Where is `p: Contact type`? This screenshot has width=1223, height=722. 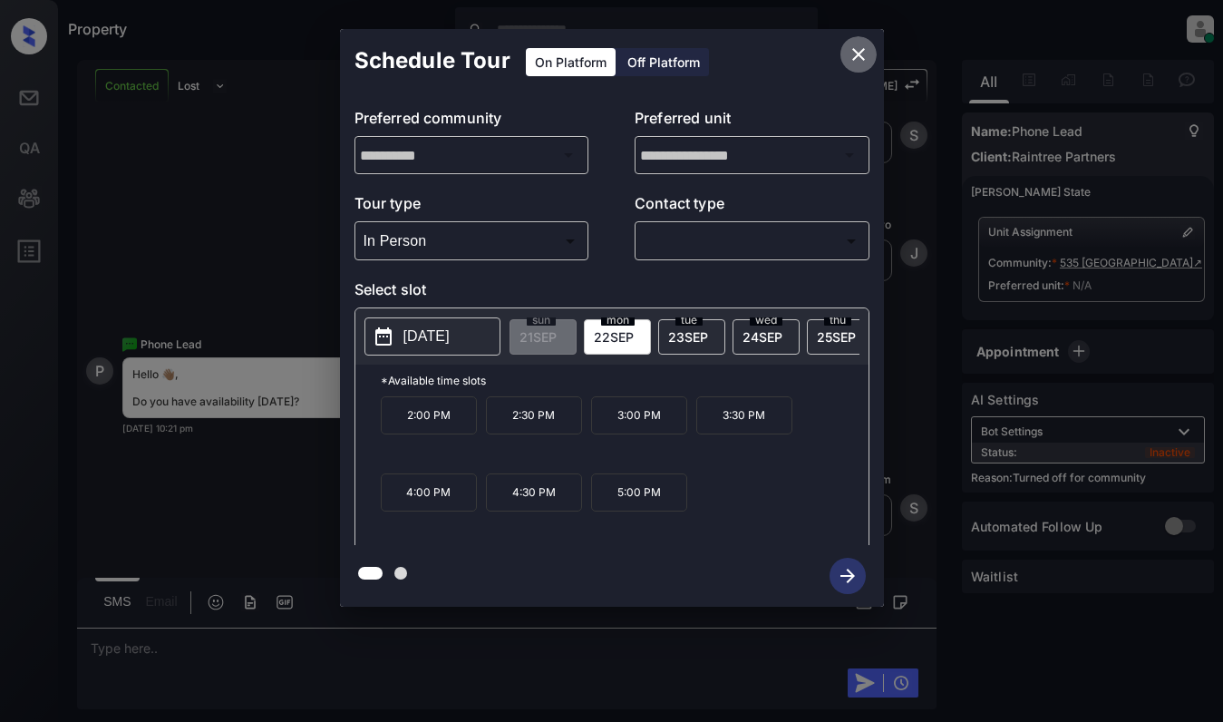
p: Contact type is located at coordinates (752, 207).